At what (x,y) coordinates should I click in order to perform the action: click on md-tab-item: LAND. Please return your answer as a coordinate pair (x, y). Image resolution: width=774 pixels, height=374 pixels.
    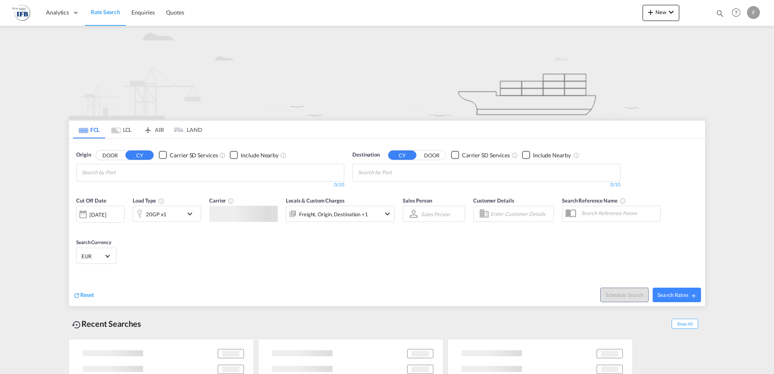
    Looking at the image, I should click on (186, 129).